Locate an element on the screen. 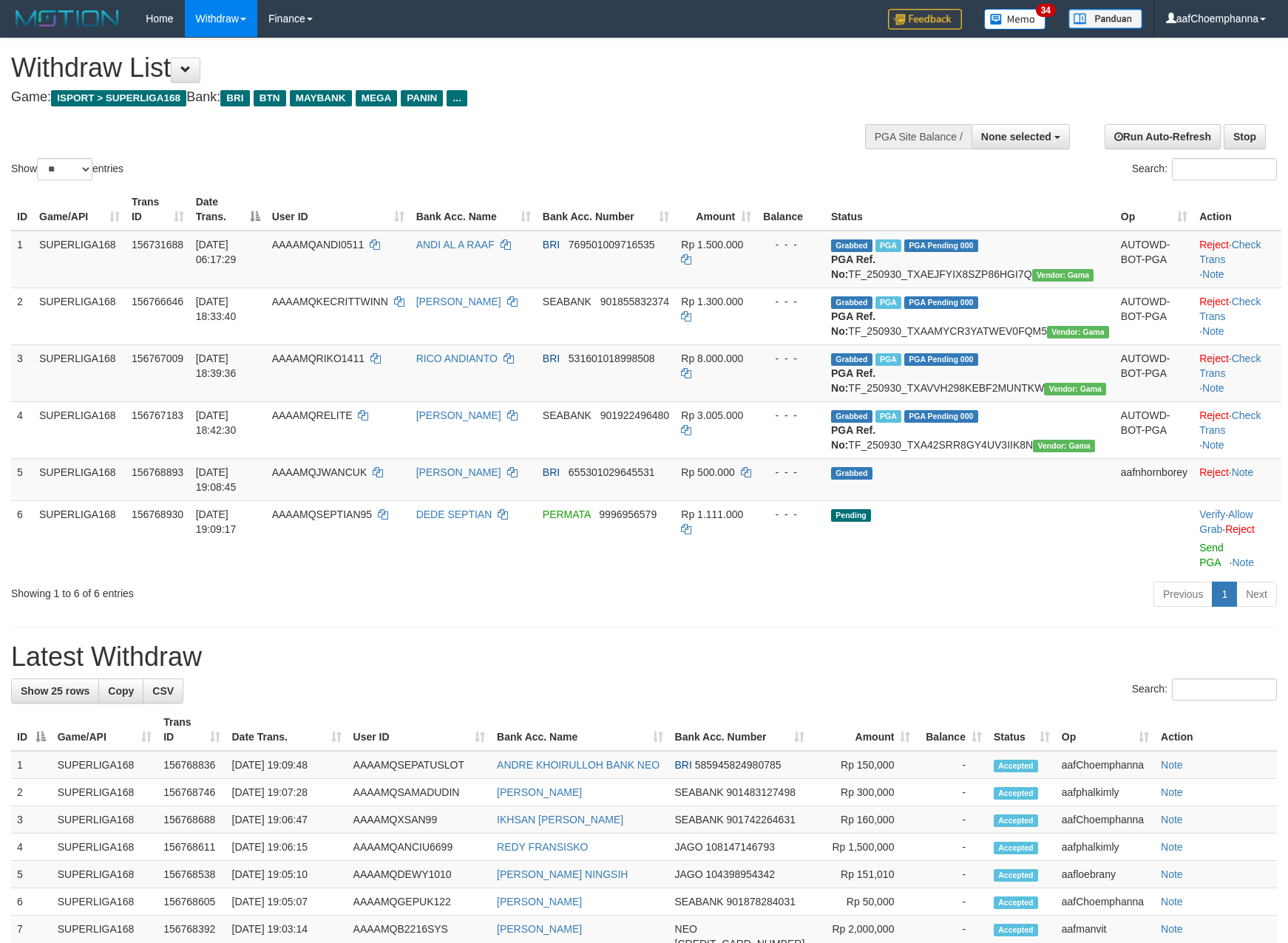 The width and height of the screenshot is (1288, 943). span: Copy 769501009716535 to clipboard is located at coordinates (611, 244).